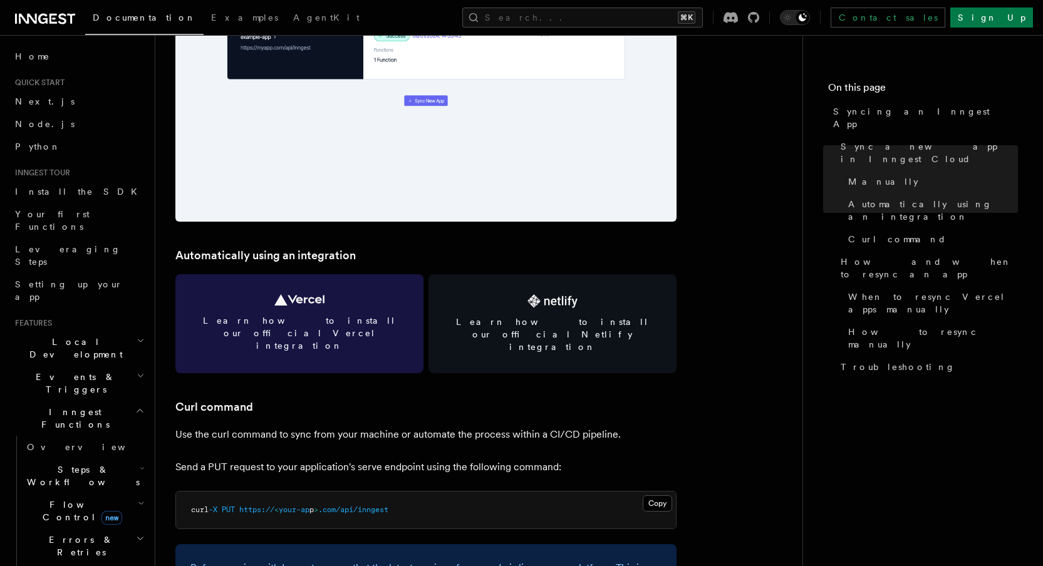  What do you see at coordinates (686, 18) in the screenshot?
I see `kbd: ⌘K` at bounding box center [686, 18].